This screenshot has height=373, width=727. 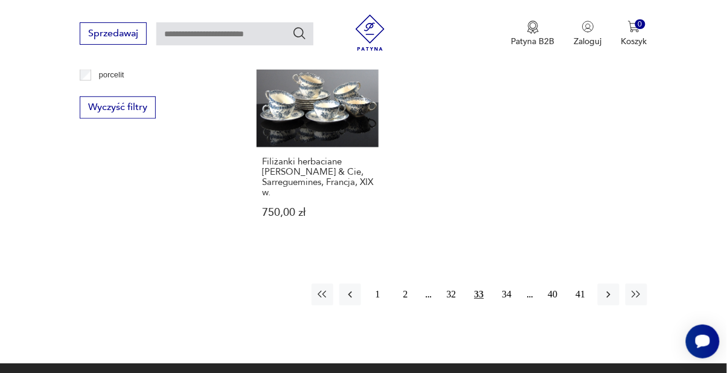 I want to click on a: Sprzedawaj, so click(x=113, y=34).